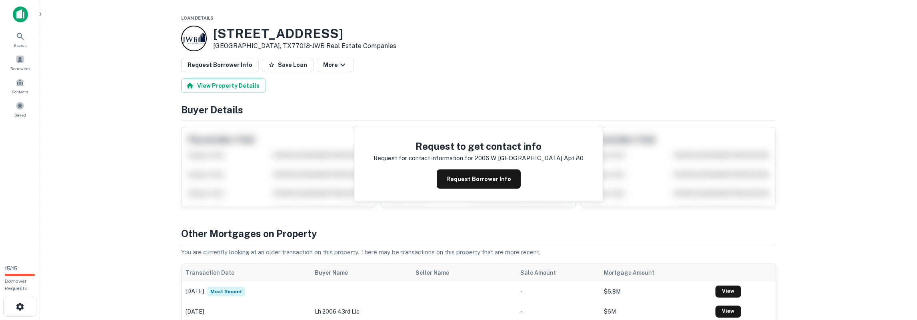  Describe the element at coordinates (20, 14) in the screenshot. I see `img: capitalize-icon.png` at that location.